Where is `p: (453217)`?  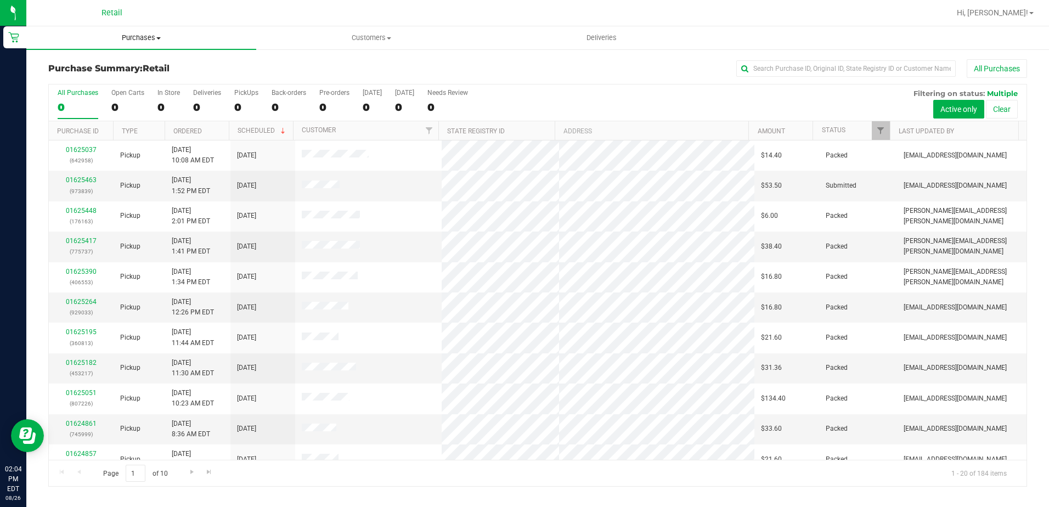 p: (453217) is located at coordinates (81, 373).